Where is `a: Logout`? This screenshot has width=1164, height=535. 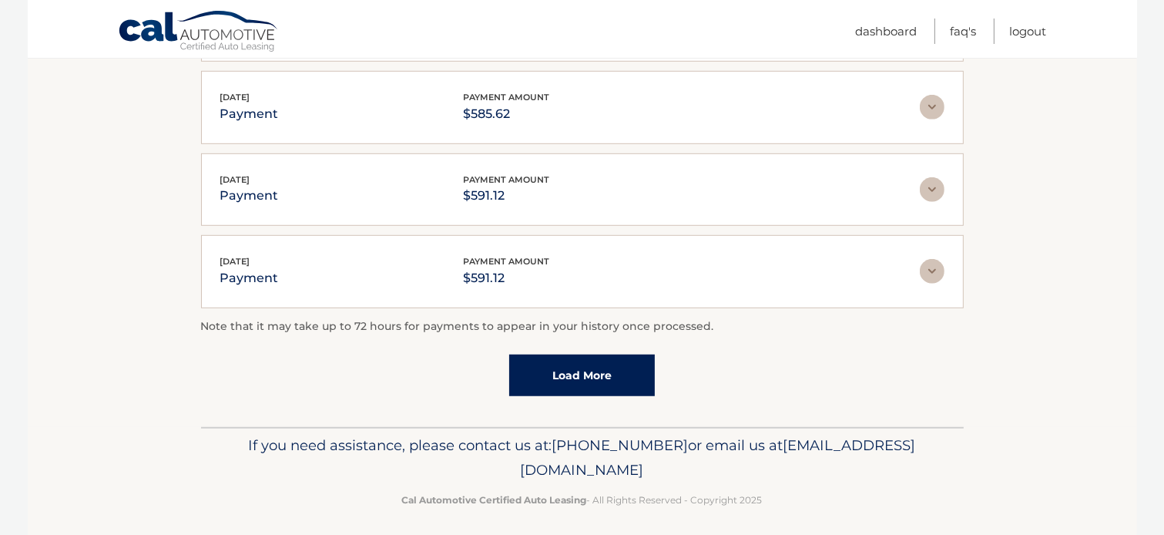
a: Logout is located at coordinates (1029, 31).